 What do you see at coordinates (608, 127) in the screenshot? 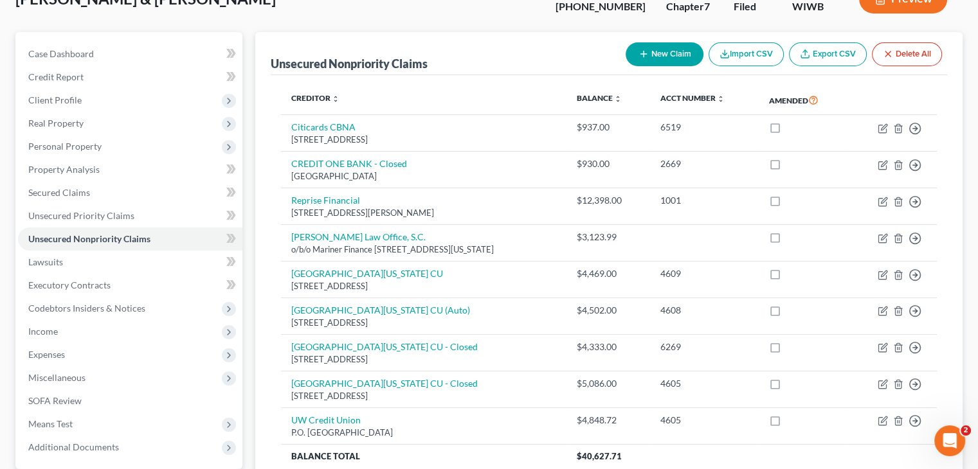
I see `div: $937.00` at bounding box center [608, 127].